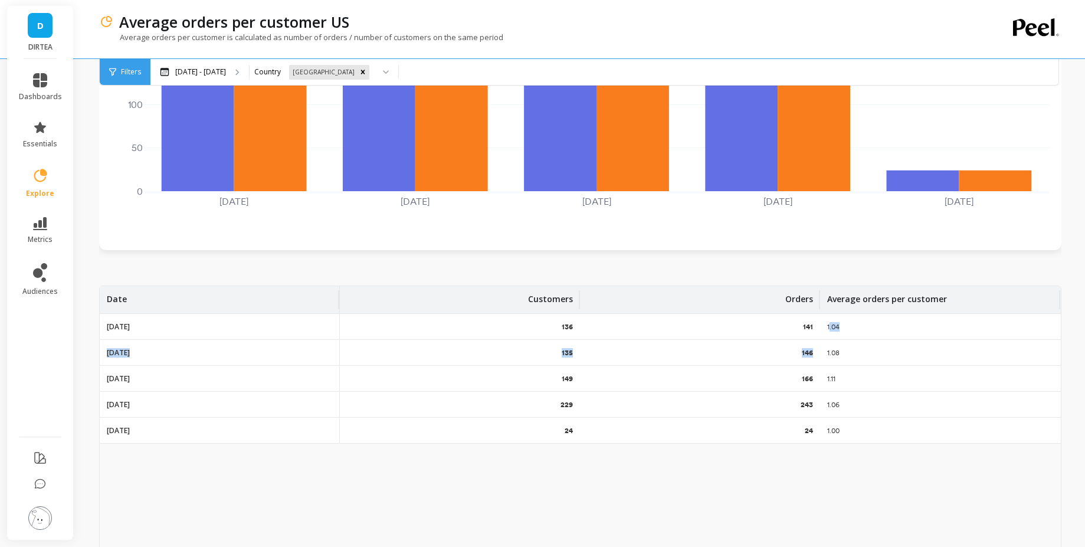 This screenshot has width=1085, height=547. What do you see at coordinates (234, 22) in the screenshot?
I see `p: Average orders per customer US` at bounding box center [234, 22].